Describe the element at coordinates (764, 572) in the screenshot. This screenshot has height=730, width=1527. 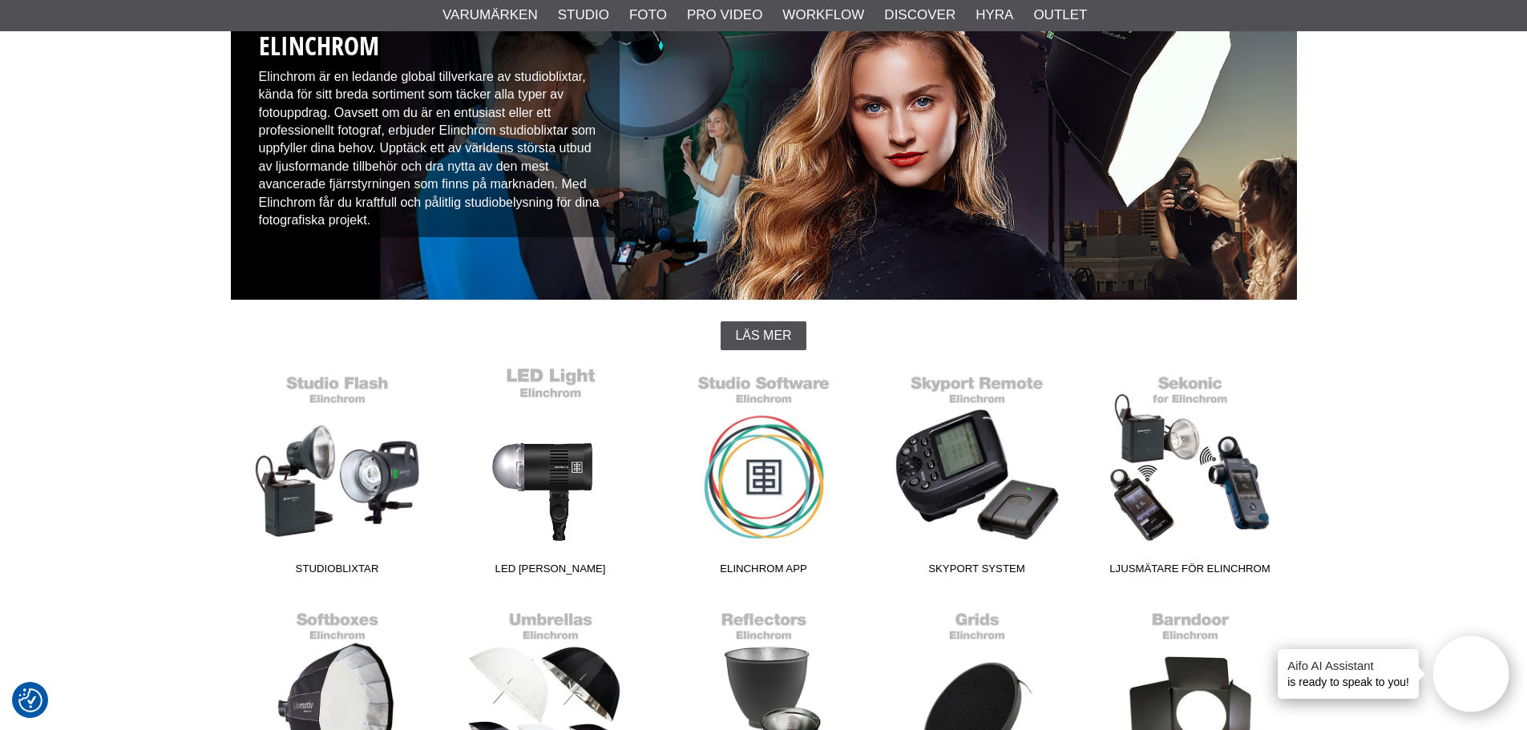
I see `span: Elinchrom App` at that location.